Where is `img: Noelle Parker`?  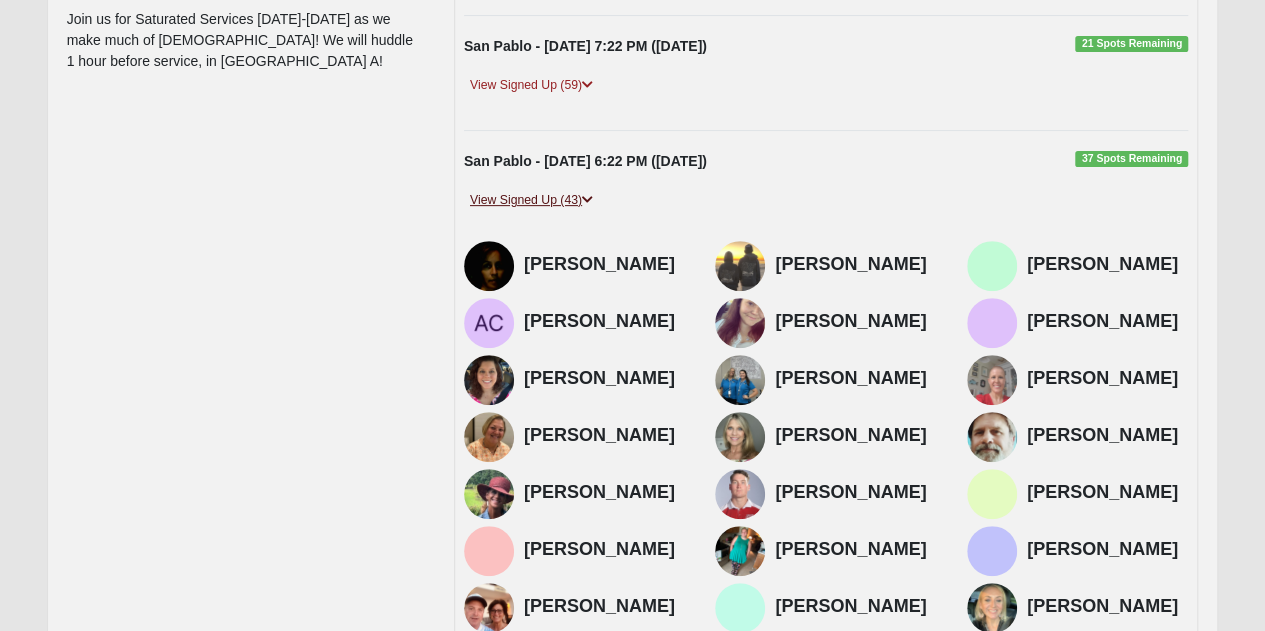 img: Noelle Parker is located at coordinates (740, 551).